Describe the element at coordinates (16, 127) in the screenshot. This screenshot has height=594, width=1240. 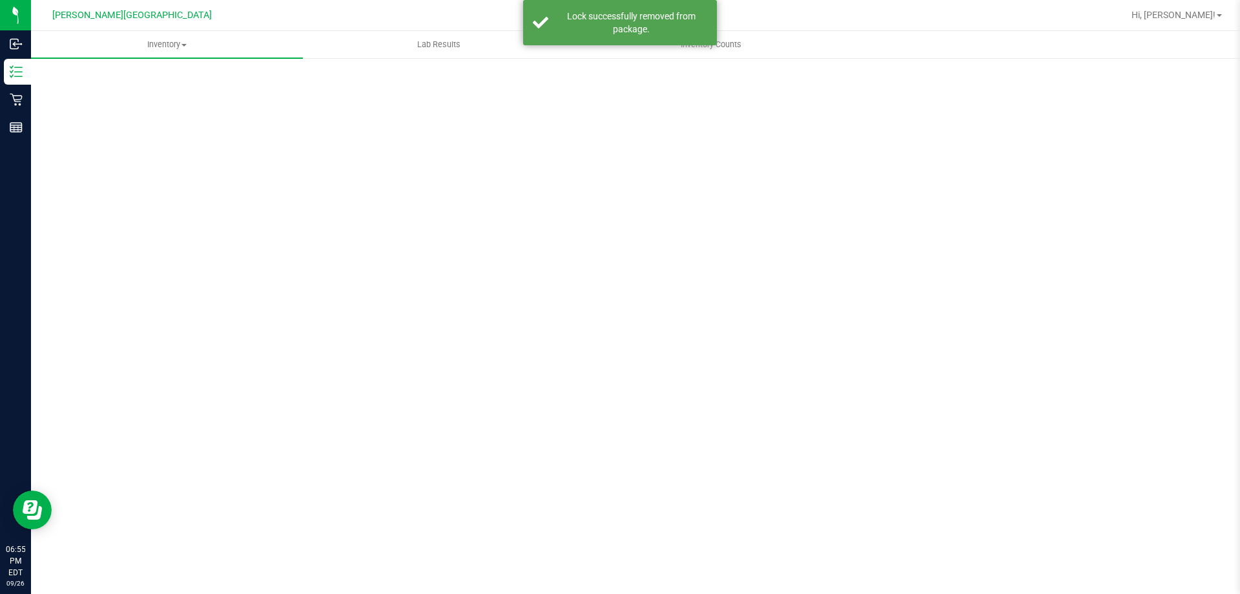
I see `inline-svg: Reports` at that location.